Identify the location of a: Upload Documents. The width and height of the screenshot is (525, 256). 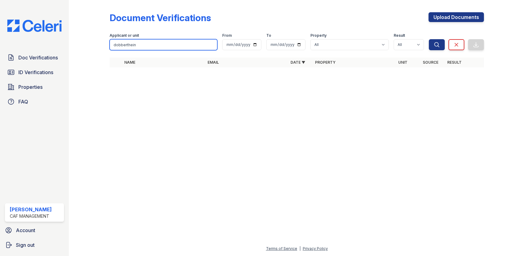
(456, 17).